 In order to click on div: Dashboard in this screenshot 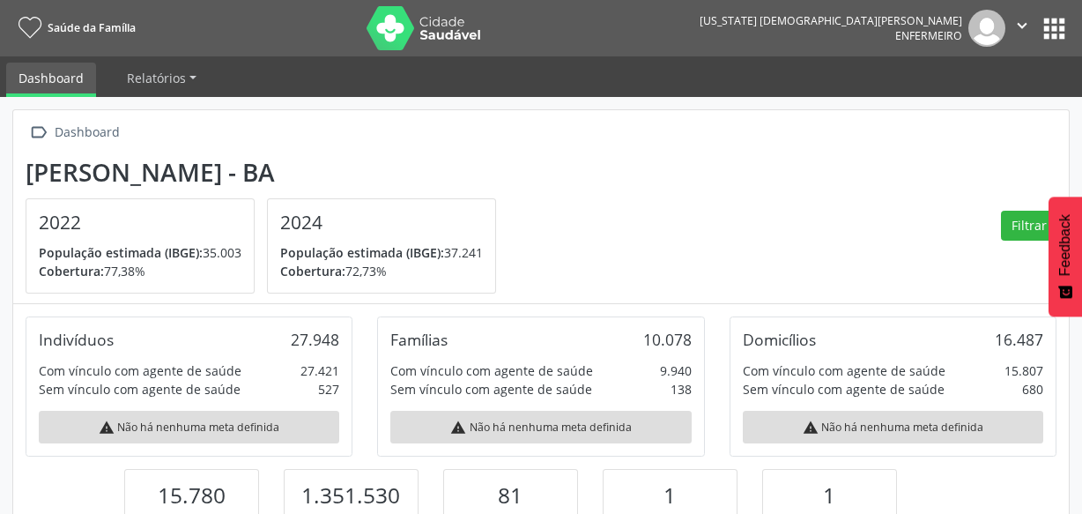, I will do `click(86, 132)`.